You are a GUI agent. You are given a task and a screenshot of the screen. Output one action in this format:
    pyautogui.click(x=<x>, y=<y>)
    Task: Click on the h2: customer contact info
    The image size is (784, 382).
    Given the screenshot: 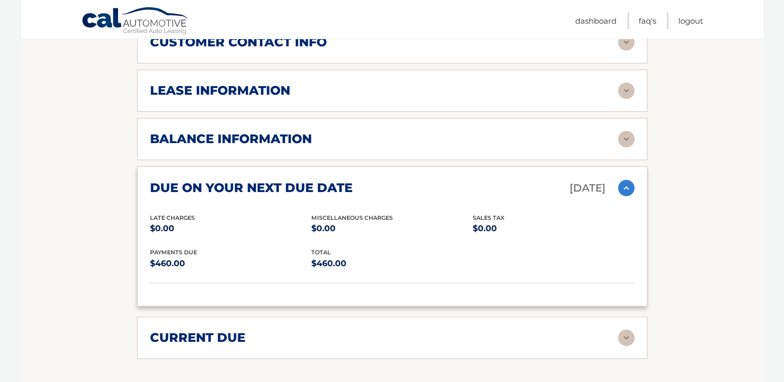 What is the action you would take?
    pyautogui.click(x=238, y=42)
    